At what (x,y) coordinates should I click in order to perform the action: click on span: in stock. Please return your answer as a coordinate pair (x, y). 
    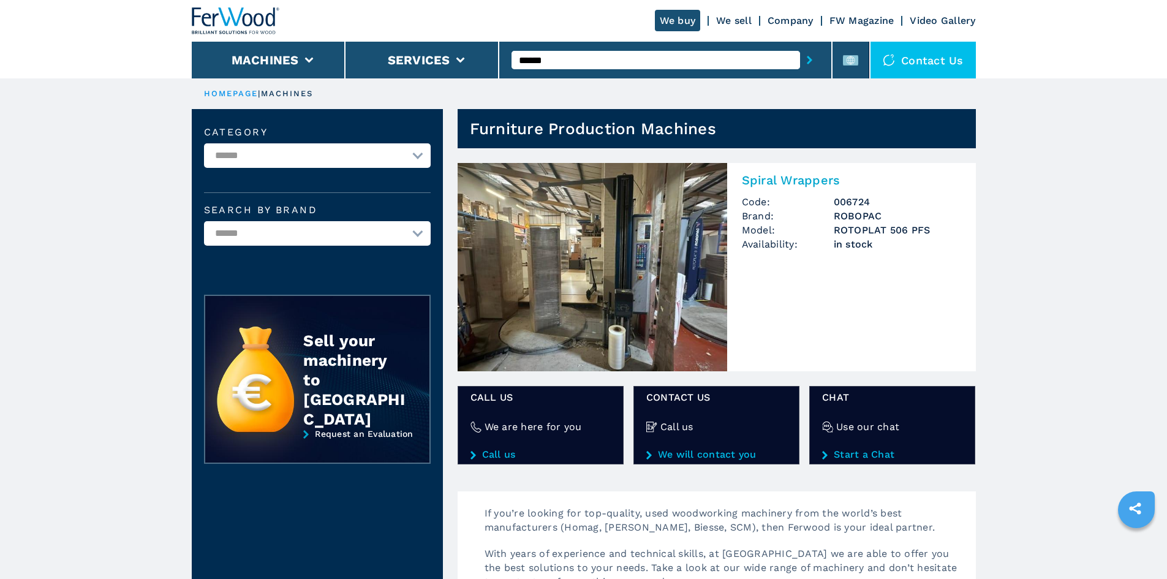
    Looking at the image, I should click on (898, 244).